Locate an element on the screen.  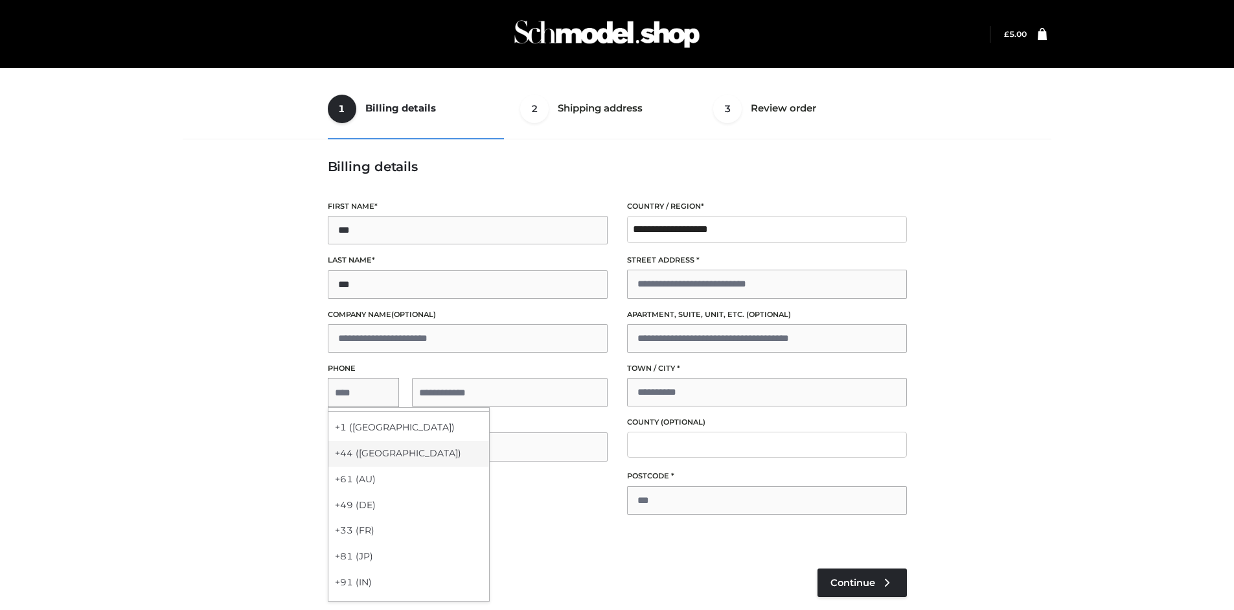
label: Postcode is located at coordinates (767, 476).